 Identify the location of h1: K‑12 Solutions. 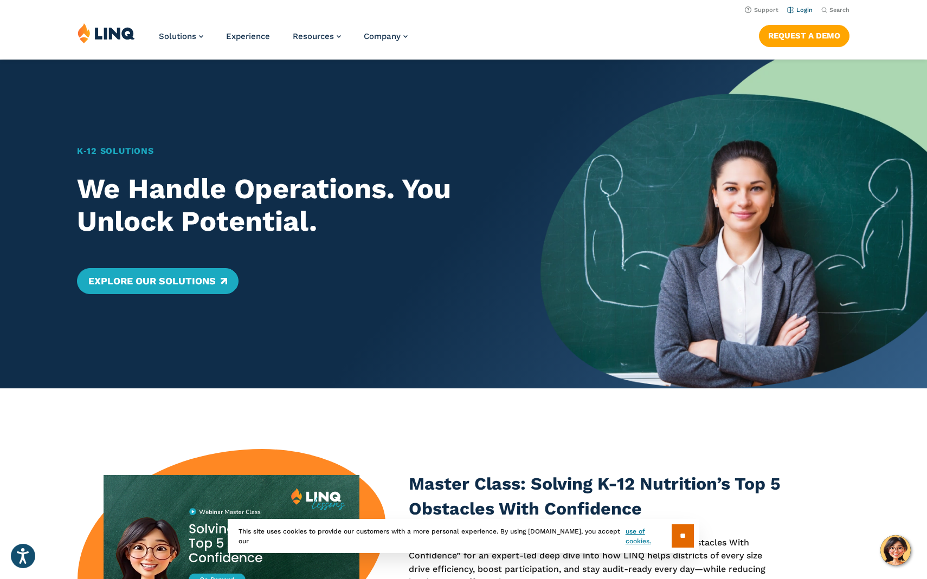
(289, 151).